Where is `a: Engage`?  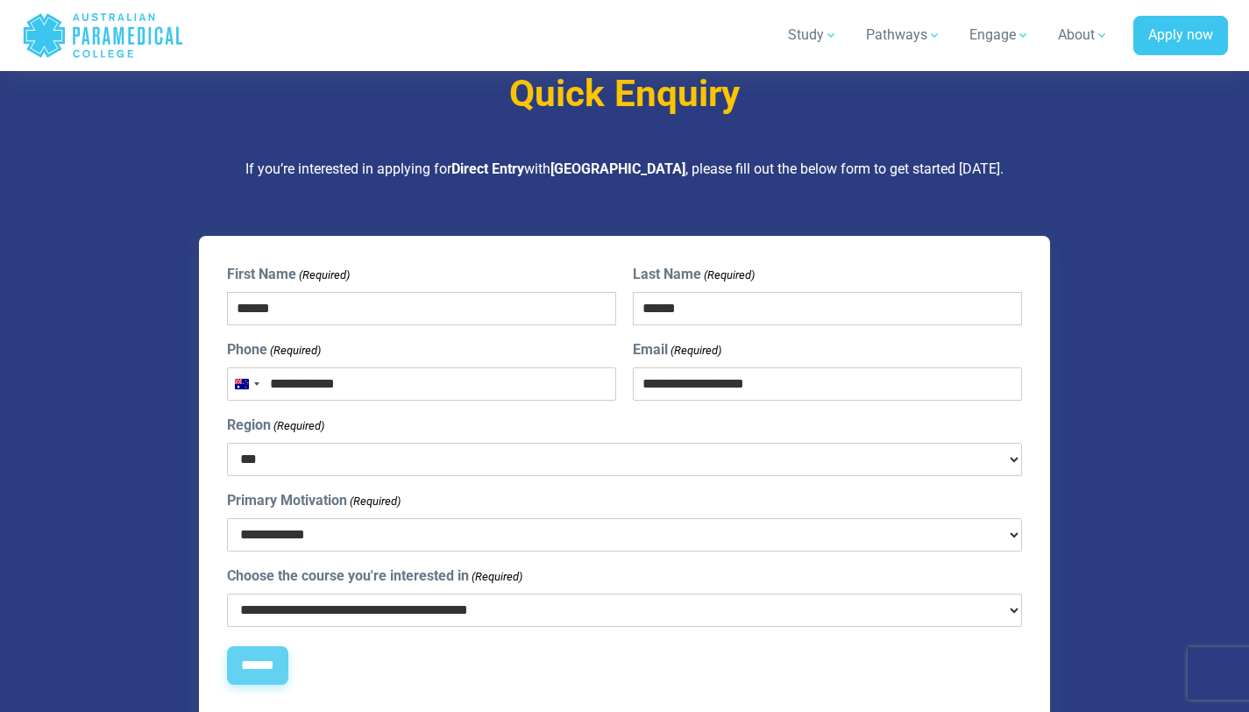
a: Engage is located at coordinates (999, 35).